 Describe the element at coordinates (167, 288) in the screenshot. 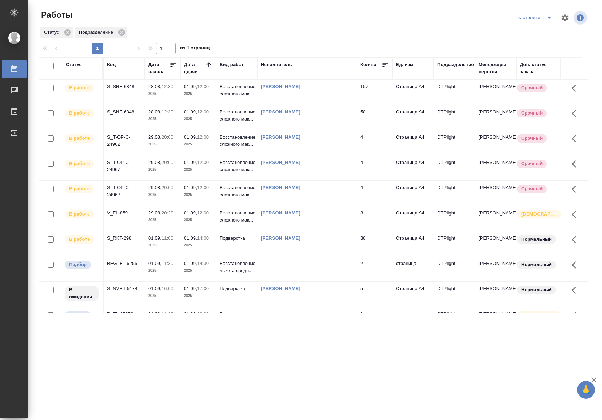

I see `p: 16:00` at that location.